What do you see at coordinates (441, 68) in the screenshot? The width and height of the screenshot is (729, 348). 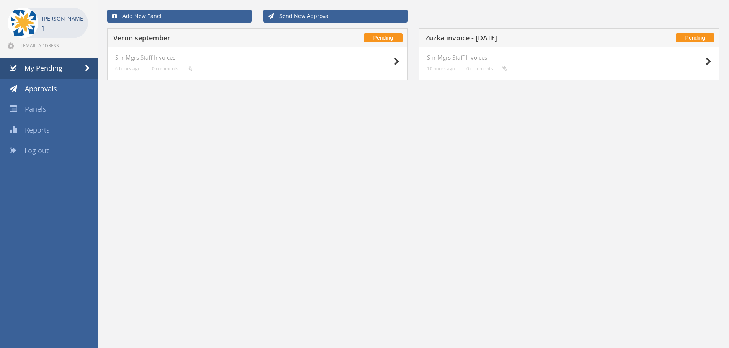 I see `small: 10 hours ago` at bounding box center [441, 68].